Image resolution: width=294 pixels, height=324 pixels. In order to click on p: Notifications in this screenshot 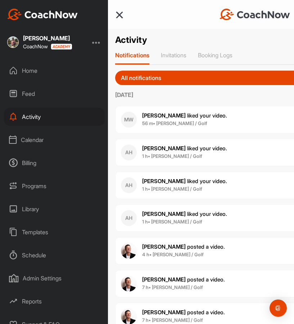, I will do `click(132, 55)`.